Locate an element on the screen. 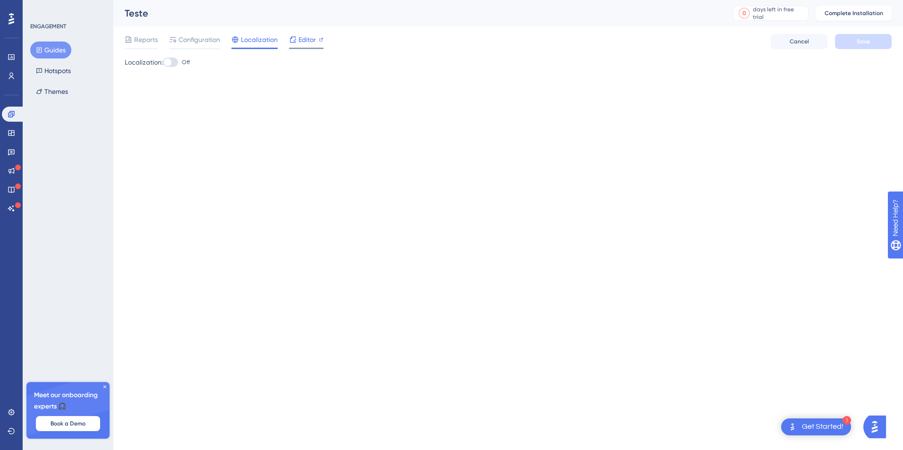 The image size is (903, 450). div: Get Started! is located at coordinates (822, 427).